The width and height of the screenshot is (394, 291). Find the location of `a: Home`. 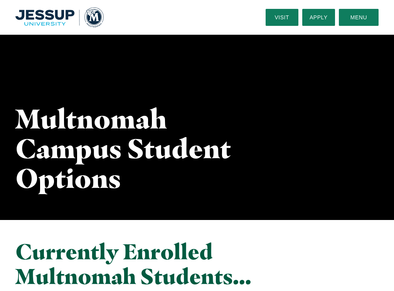

a: Home is located at coordinates (59, 17).